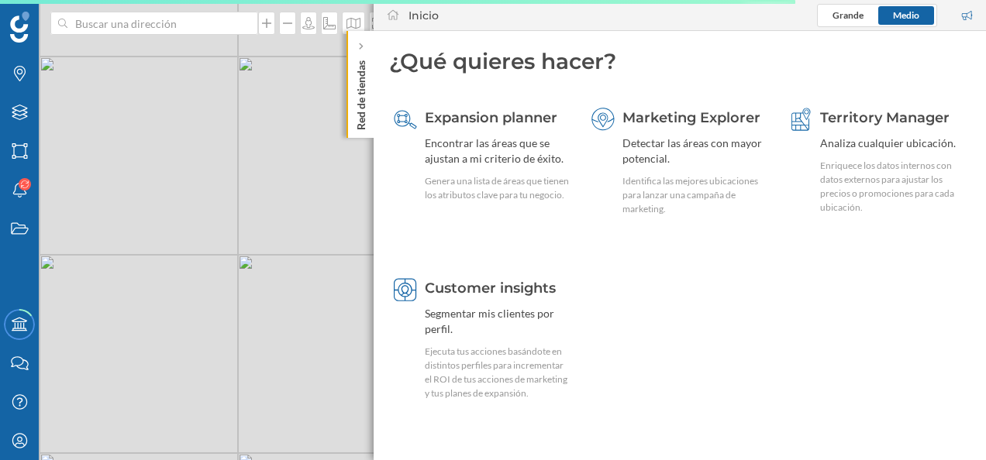 This screenshot has width=986, height=460. What do you see at coordinates (691, 118) in the screenshot?
I see `span: Marketing Explorer` at bounding box center [691, 118].